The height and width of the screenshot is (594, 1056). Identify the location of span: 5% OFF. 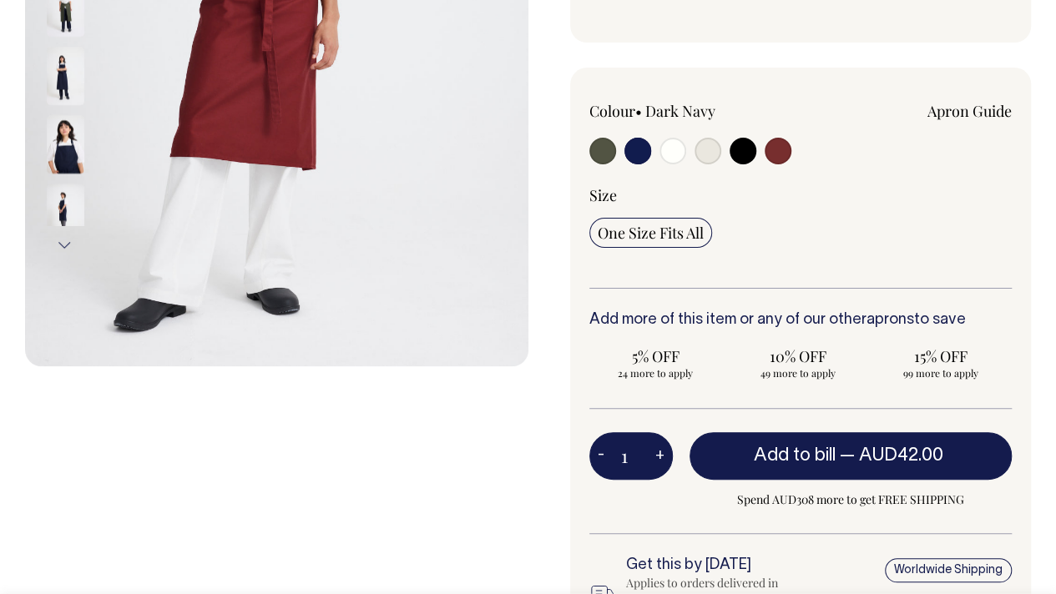
(655, 356).